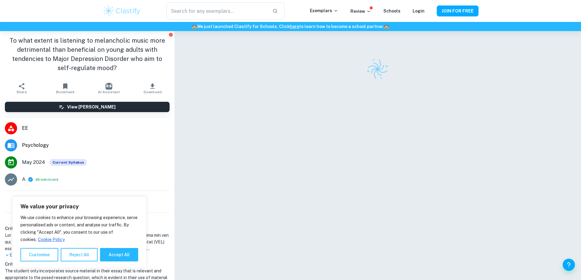  What do you see at coordinates (87, 265) in the screenshot?
I see `h6: Criterion B [ 4 / 6 ]:` at bounding box center [87, 265].